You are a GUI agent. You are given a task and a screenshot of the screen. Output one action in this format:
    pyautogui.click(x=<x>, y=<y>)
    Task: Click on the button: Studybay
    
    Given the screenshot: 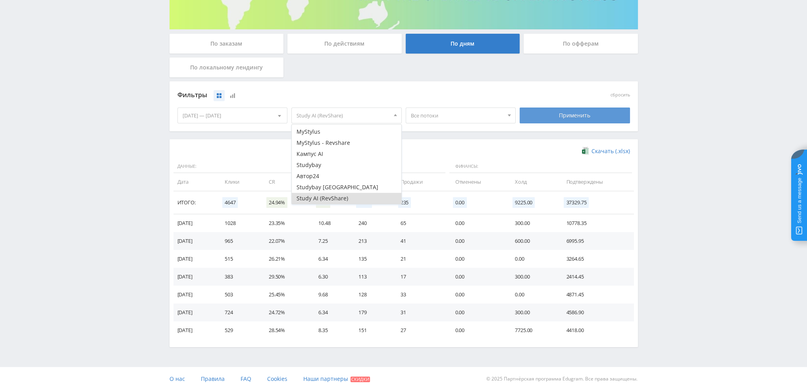 What is the action you would take?
    pyautogui.click(x=347, y=165)
    